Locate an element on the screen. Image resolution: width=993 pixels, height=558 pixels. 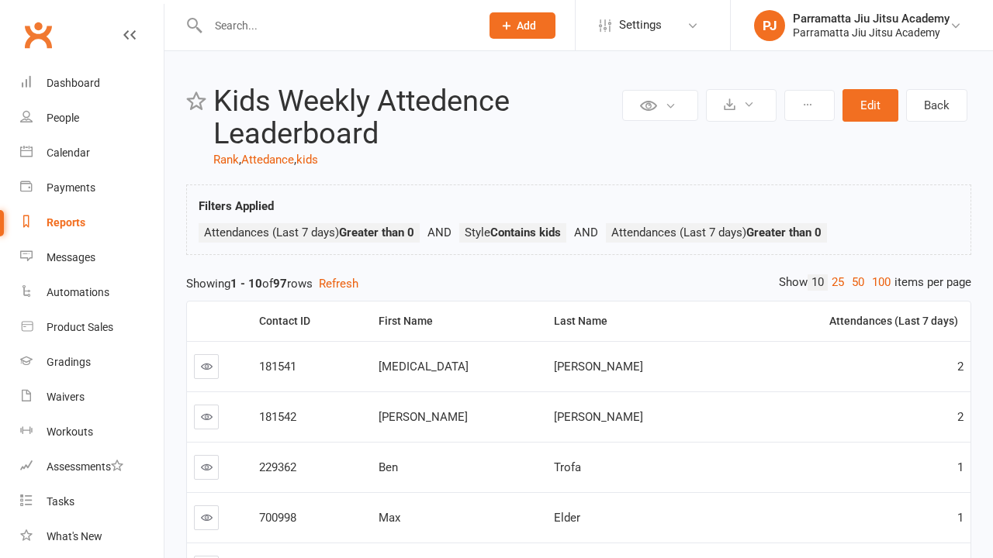
div: Messages is located at coordinates (71, 257).